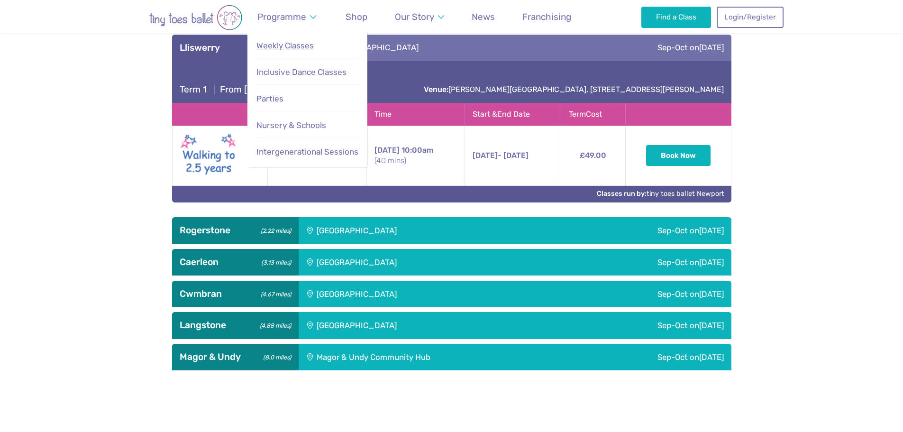 The image size is (903, 432). Describe the element at coordinates (235, 357) in the screenshot. I see `h3: Magor & Undy` at that location.